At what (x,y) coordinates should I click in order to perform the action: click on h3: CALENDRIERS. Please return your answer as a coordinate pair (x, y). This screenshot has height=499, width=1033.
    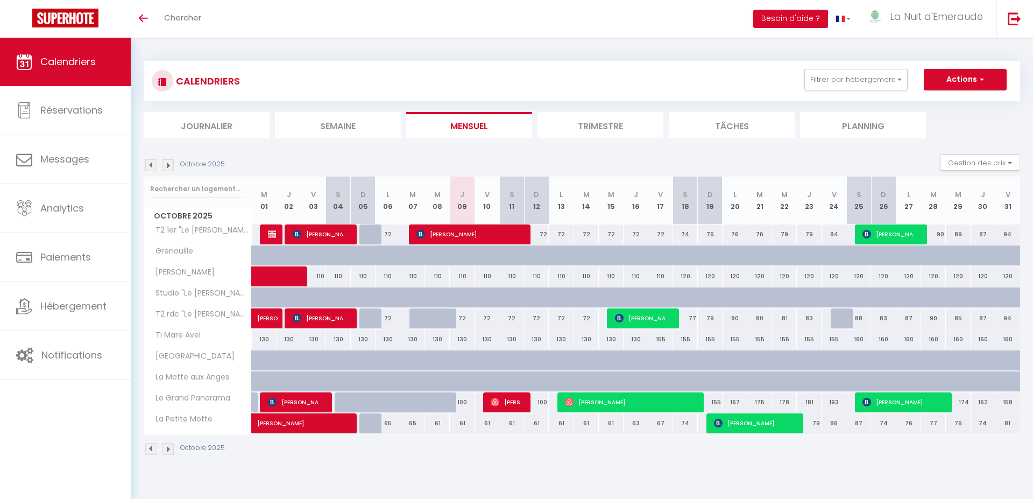
    Looking at the image, I should click on (207, 81).